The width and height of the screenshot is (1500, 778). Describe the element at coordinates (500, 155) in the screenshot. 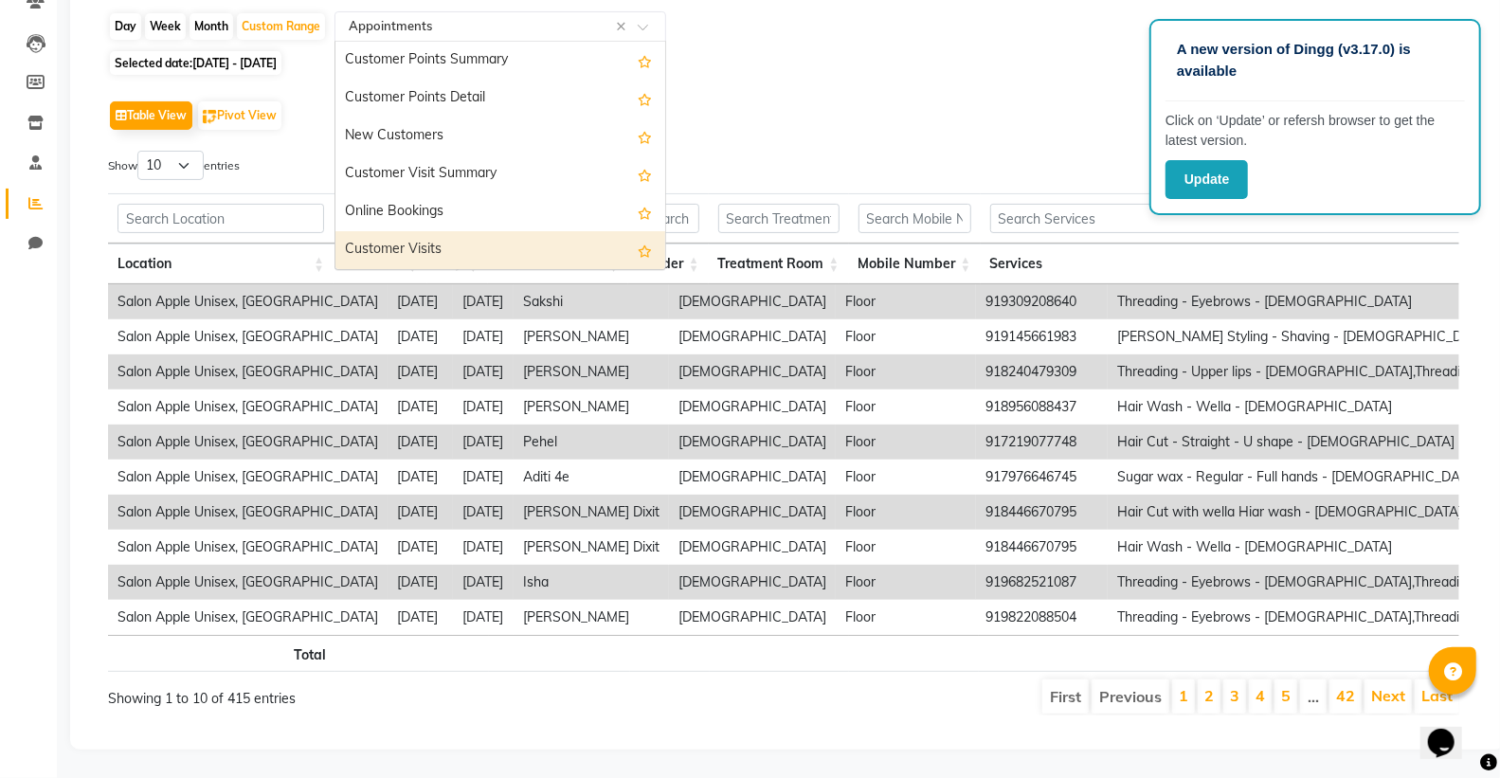

I see `ng-dropdown-panel: Options list` at that location.